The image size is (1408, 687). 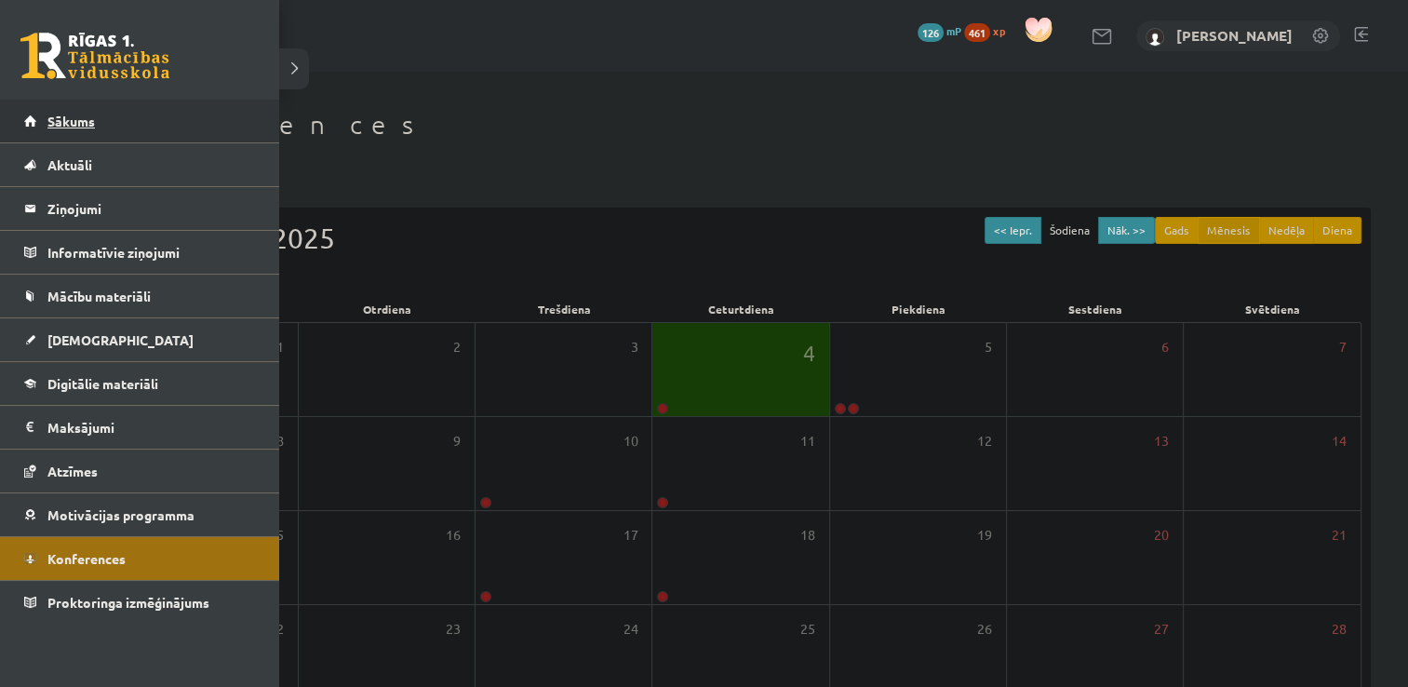 I want to click on span: 14, so click(x=1339, y=441).